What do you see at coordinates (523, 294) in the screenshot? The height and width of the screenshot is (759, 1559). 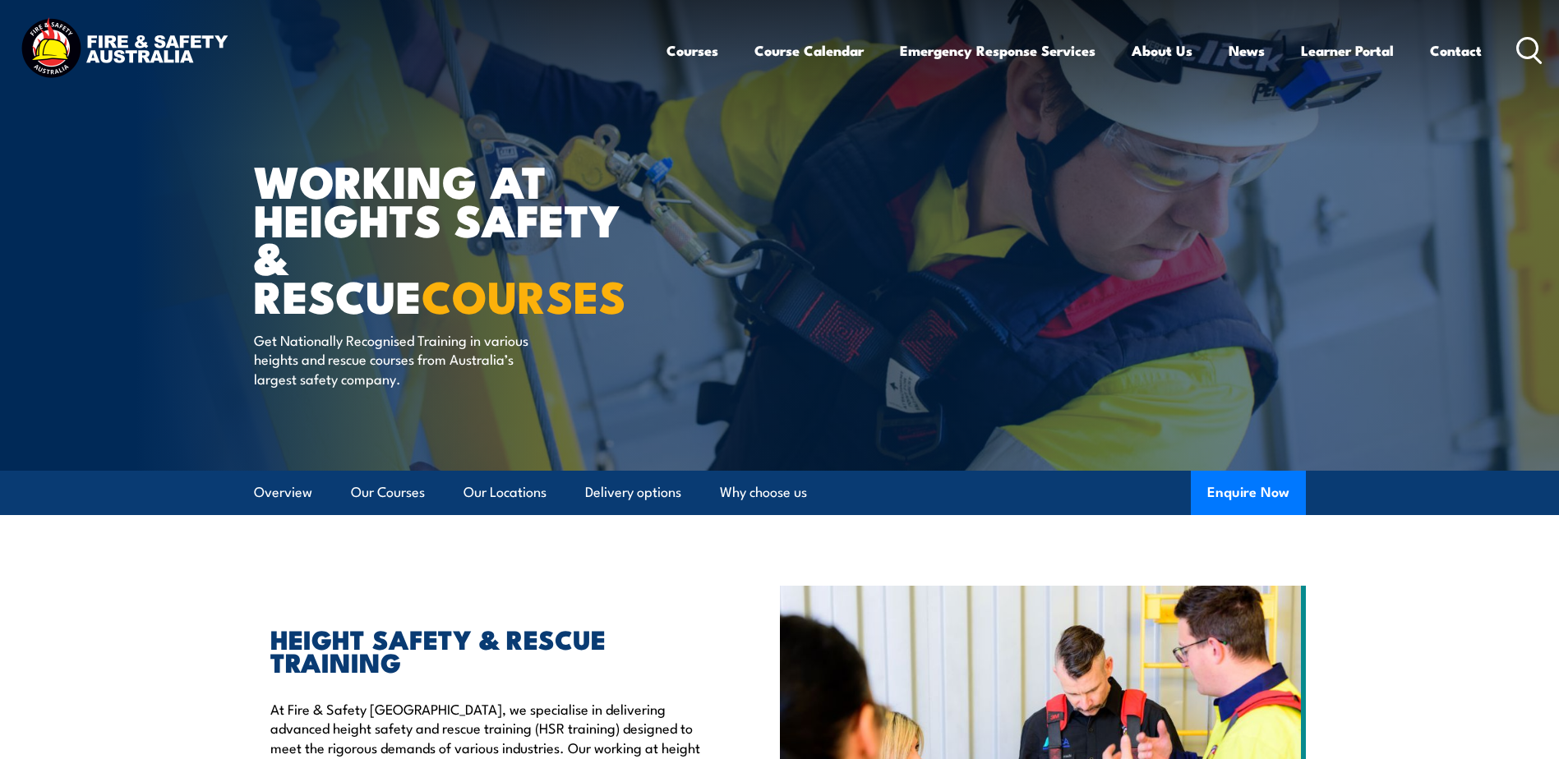 I see `strong: COURSES` at bounding box center [523, 294].